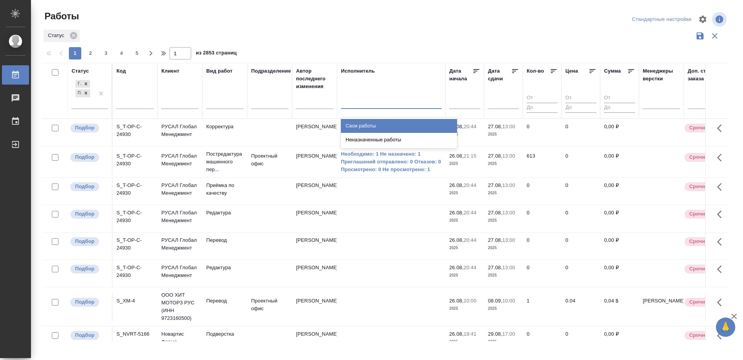 This screenshot has height=360, width=743. I want to click on p: Подверстка, so click(225, 335).